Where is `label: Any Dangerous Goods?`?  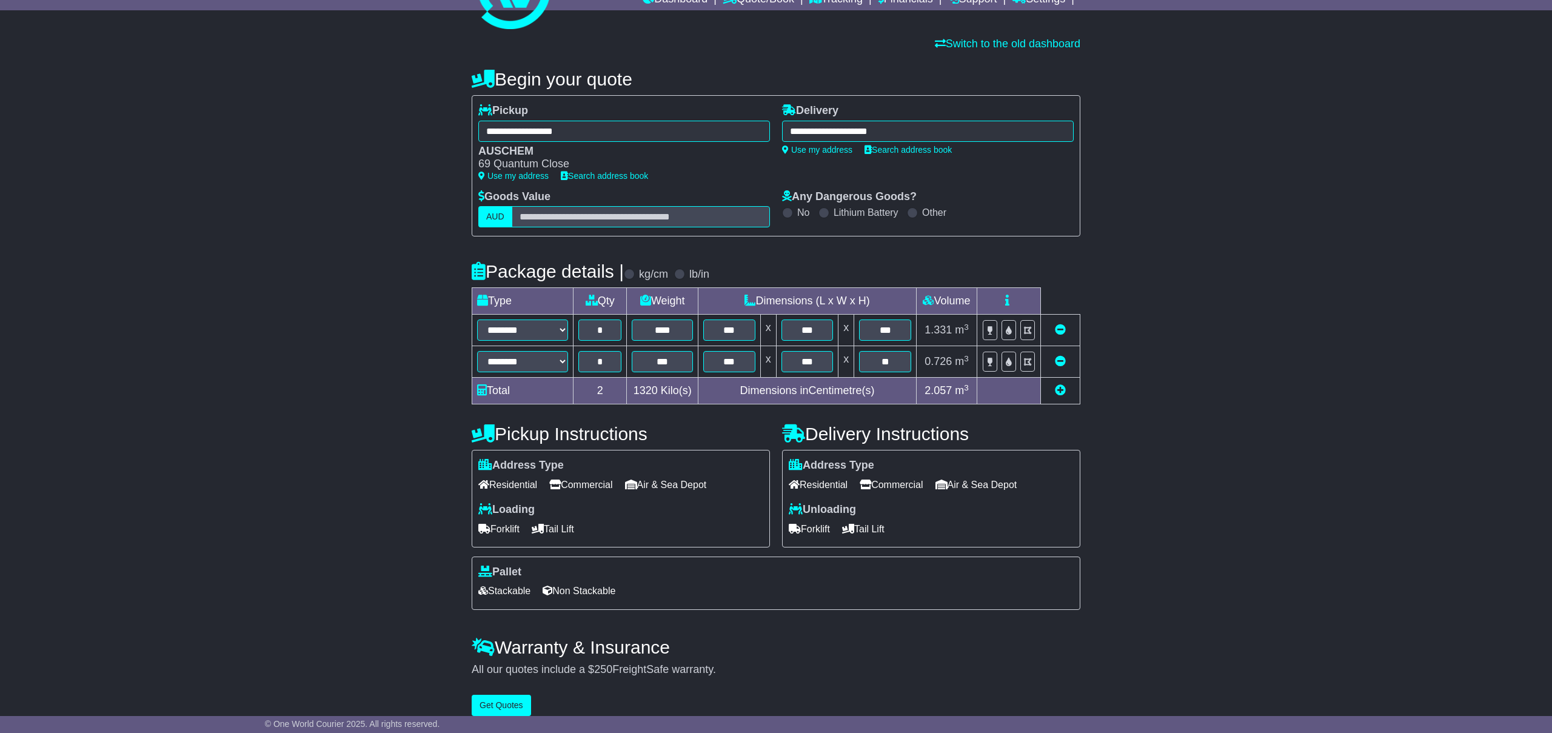 label: Any Dangerous Goods? is located at coordinates (850, 197).